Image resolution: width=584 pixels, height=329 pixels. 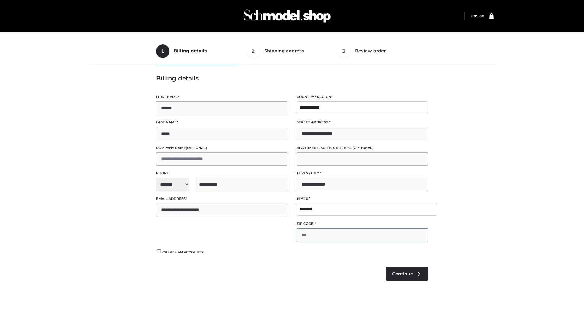 I want to click on label: Last name, so click(x=222, y=122).